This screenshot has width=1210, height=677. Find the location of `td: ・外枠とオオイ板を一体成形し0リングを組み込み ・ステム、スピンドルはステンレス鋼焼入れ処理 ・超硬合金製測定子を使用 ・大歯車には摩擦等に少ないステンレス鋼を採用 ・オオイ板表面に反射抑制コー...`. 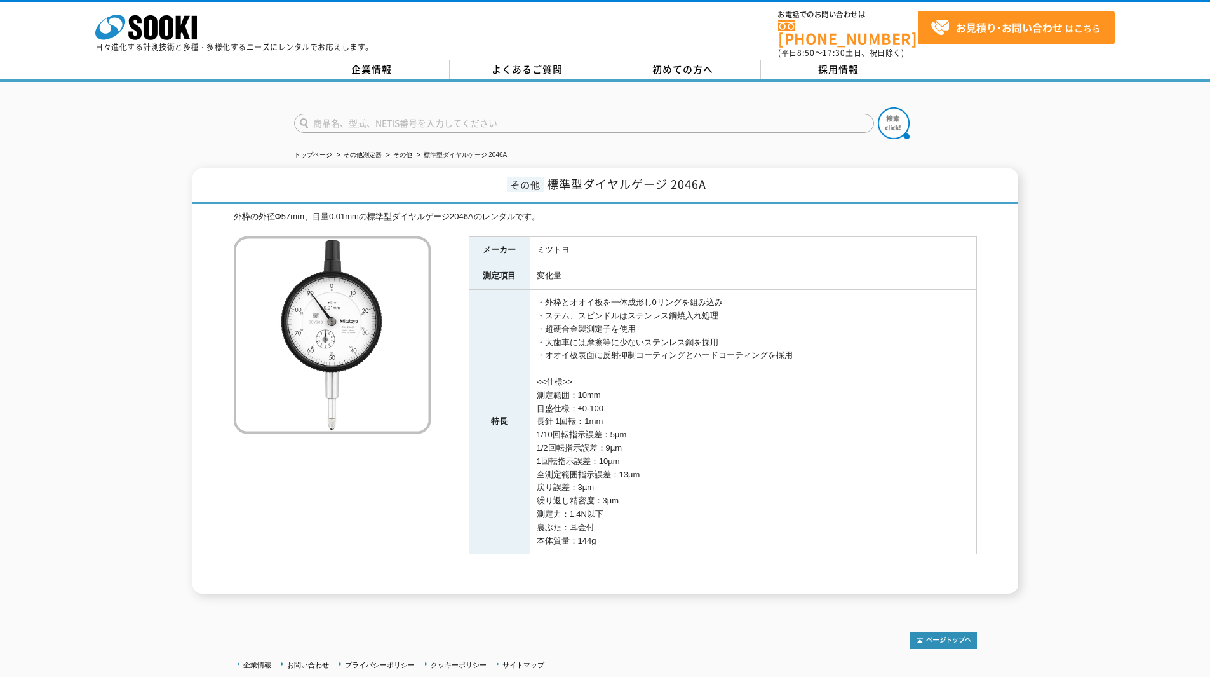

td: ・外枠とオオイ板を一体成形し0リングを組み込み ・ステム、スピンドルはステンレス鋼焼入れ処理 ・超硬合金製測定子を使用 ・大歯車には摩擦等に少ないステンレス鋼を採用 ・オオイ板表面に反射抑制コー... is located at coordinates (753, 422).